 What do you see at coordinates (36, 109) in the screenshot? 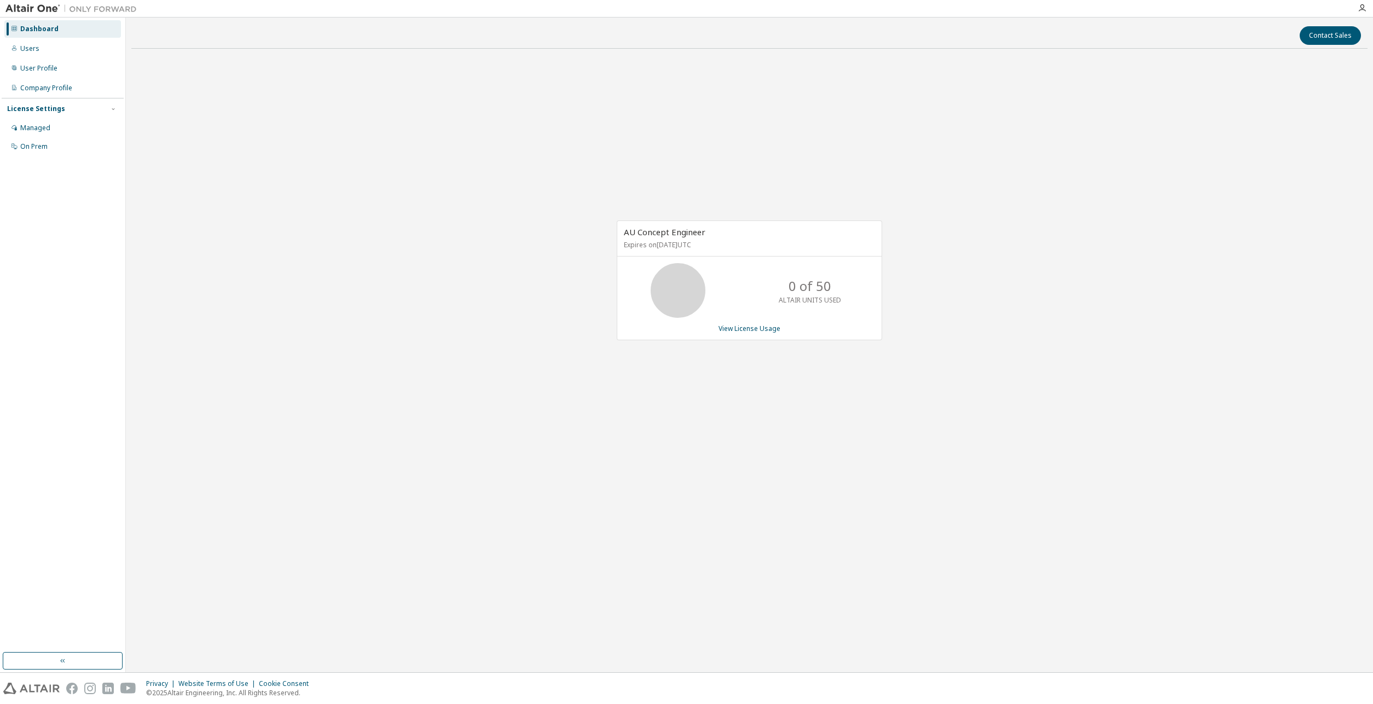
I see `div: License Settings` at bounding box center [36, 109].